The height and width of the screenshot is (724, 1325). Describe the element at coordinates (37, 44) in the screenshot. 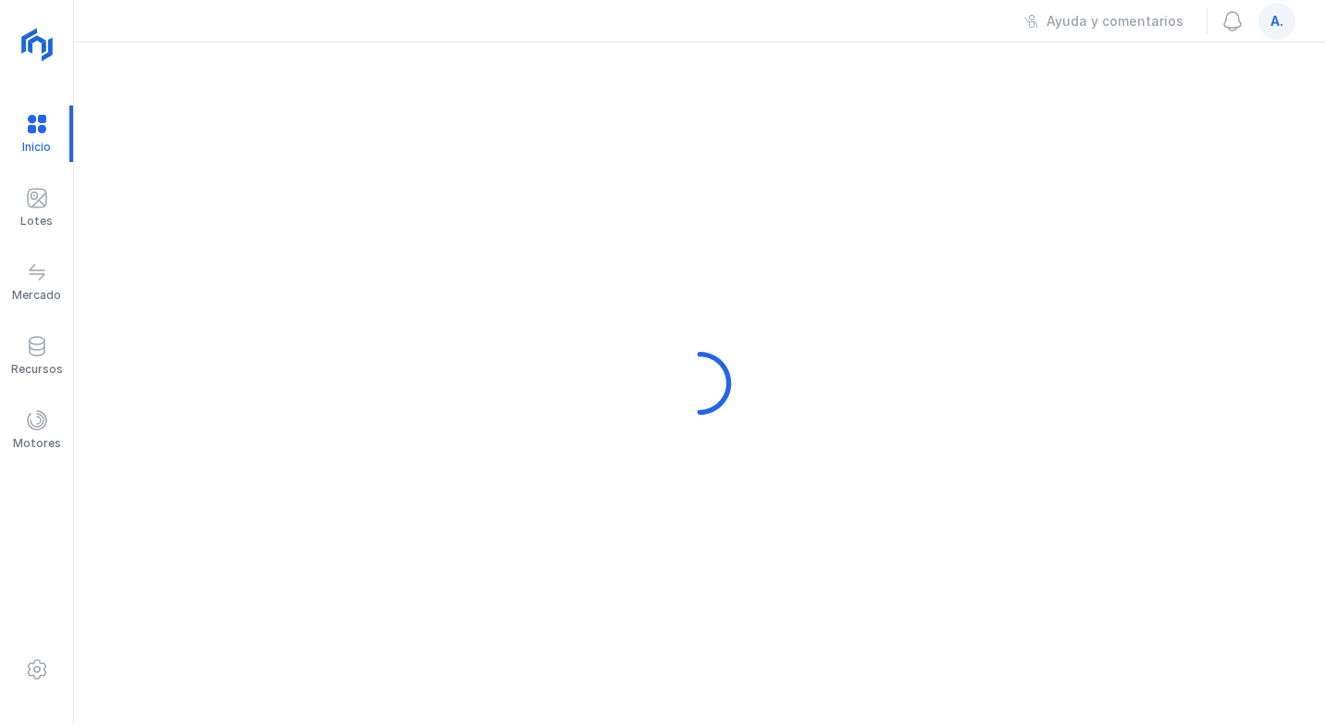

I see `img: logoRight.svg` at that location.